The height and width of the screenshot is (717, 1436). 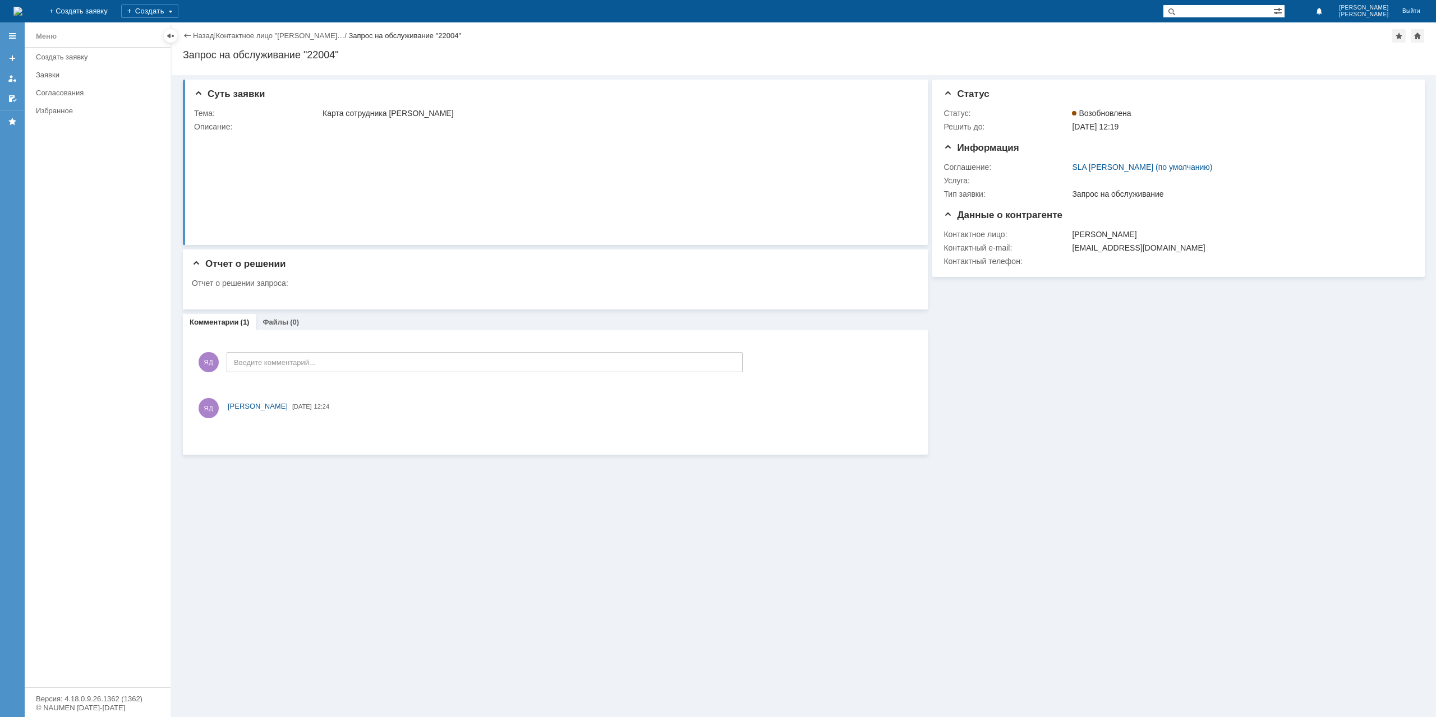 I want to click on div: Избранное, so click(x=94, y=111).